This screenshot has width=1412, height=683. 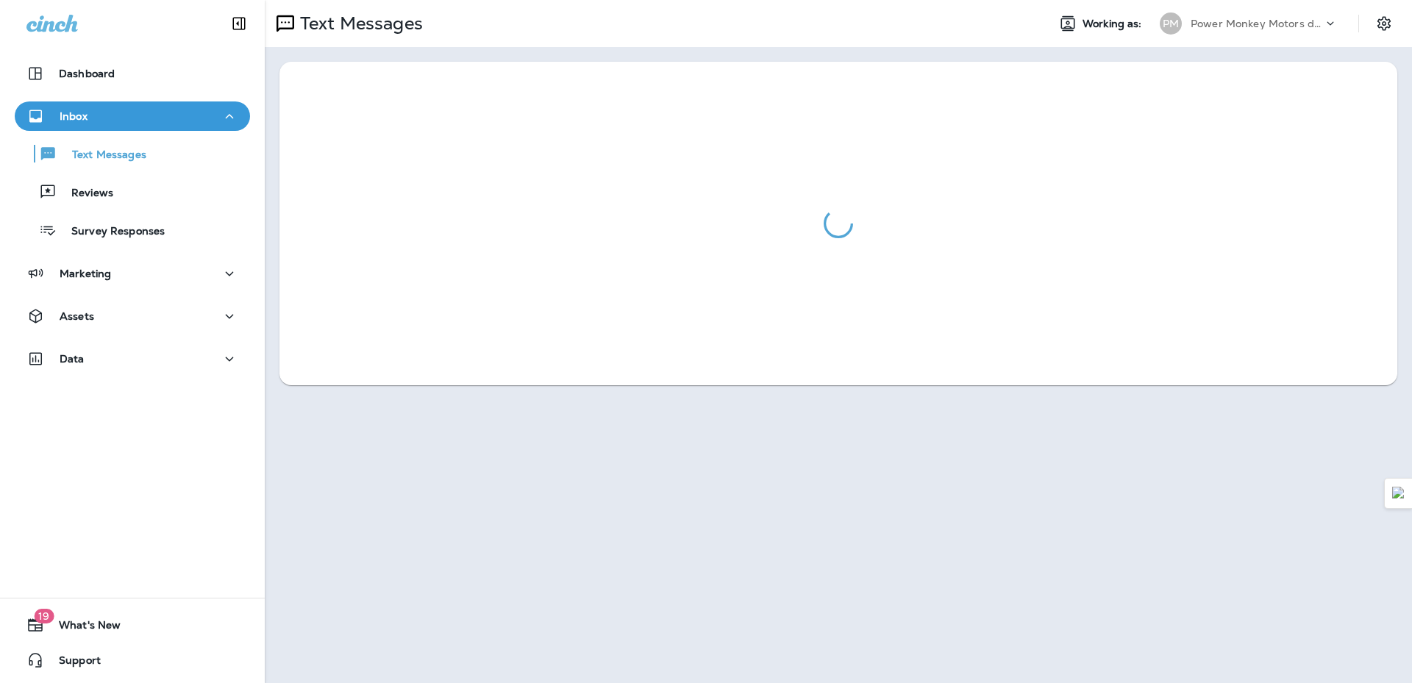 What do you see at coordinates (132, 274) in the screenshot?
I see `button: Marketing` at bounding box center [132, 274].